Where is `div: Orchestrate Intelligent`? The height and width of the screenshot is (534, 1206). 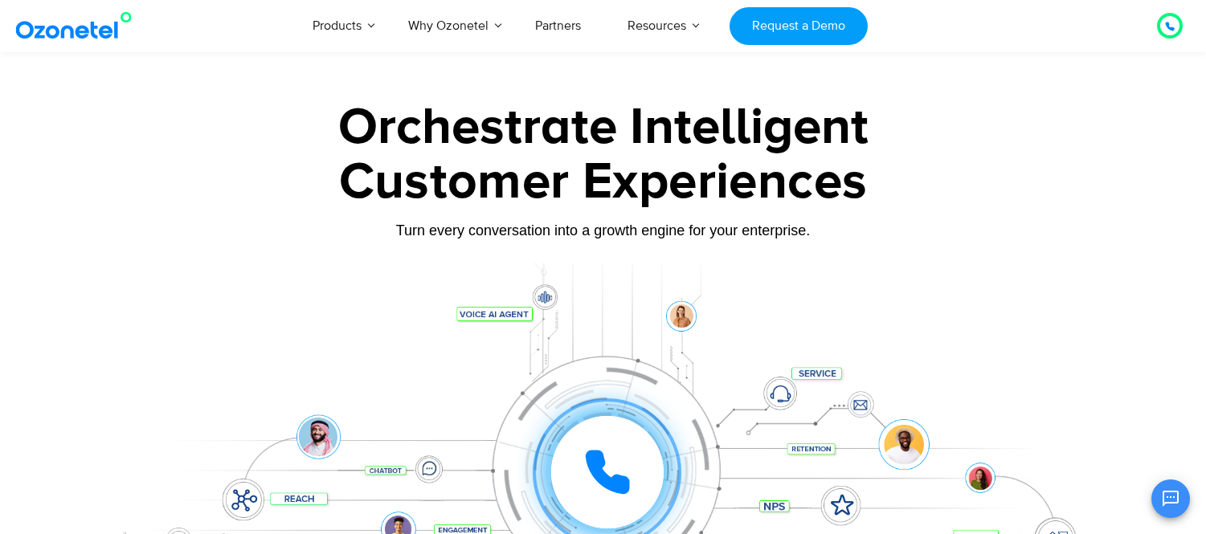 div: Orchestrate Intelligent is located at coordinates (603, 128).